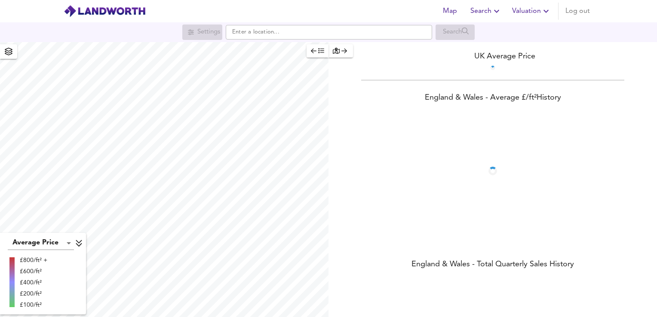 This screenshot has height=317, width=657. I want to click on div: England & Wales - Average £/ ft² History, so click(493, 99).